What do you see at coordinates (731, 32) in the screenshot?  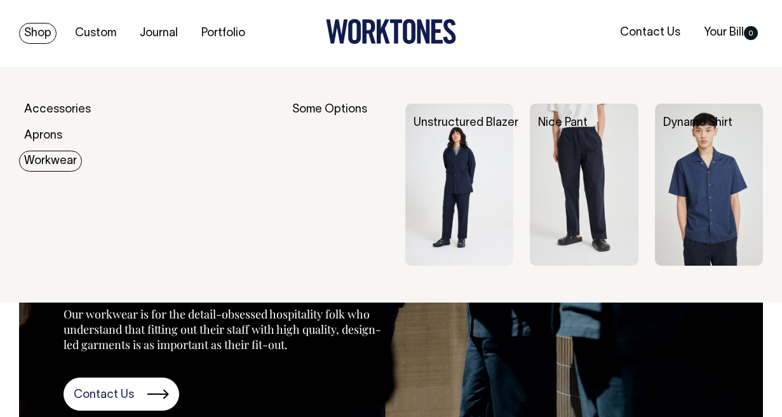 I see `a: Your Bill0` at bounding box center [731, 32].